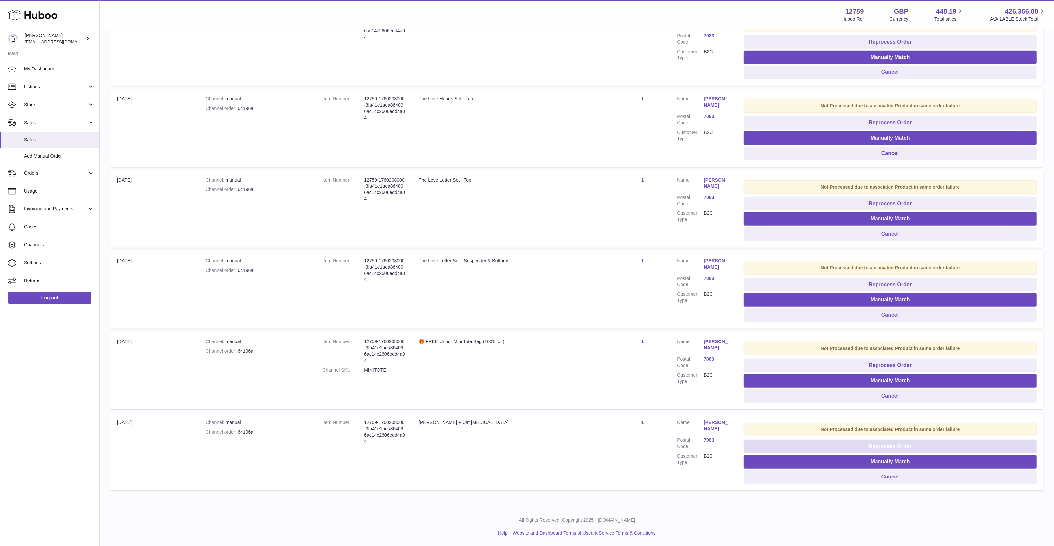 Image resolution: width=1054 pixels, height=546 pixels. What do you see at coordinates (583, 533) in the screenshot?
I see `li: and` at bounding box center [583, 533].